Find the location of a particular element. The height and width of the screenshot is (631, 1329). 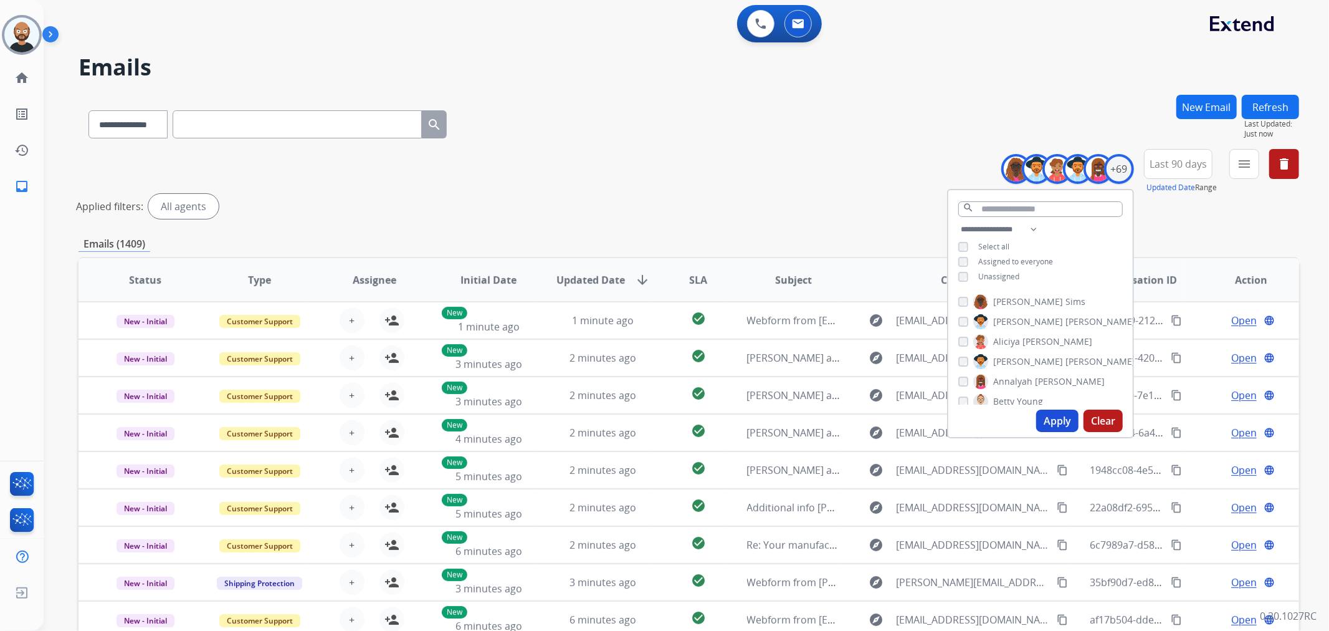

span: Annalyah is located at coordinates (1013, 381).